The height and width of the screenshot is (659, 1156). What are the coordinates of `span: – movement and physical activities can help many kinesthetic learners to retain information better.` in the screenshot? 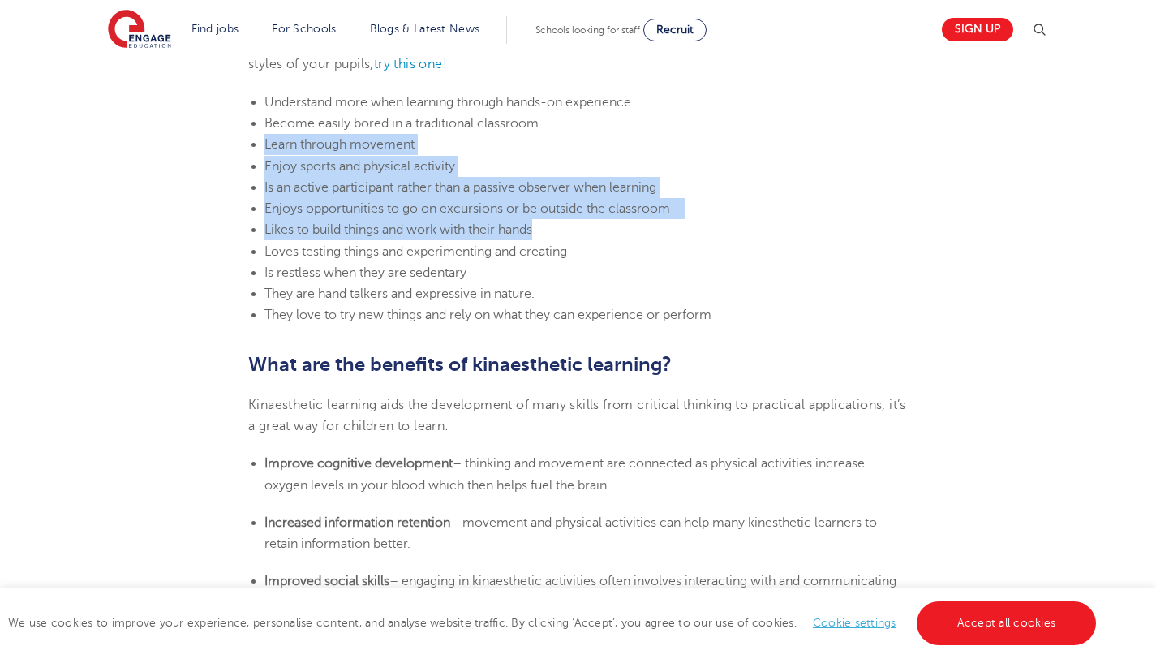 It's located at (570, 533).